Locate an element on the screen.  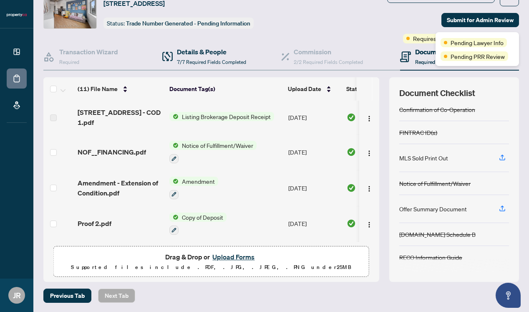
div: FINTRAC ID(s) is located at coordinates (418, 132).